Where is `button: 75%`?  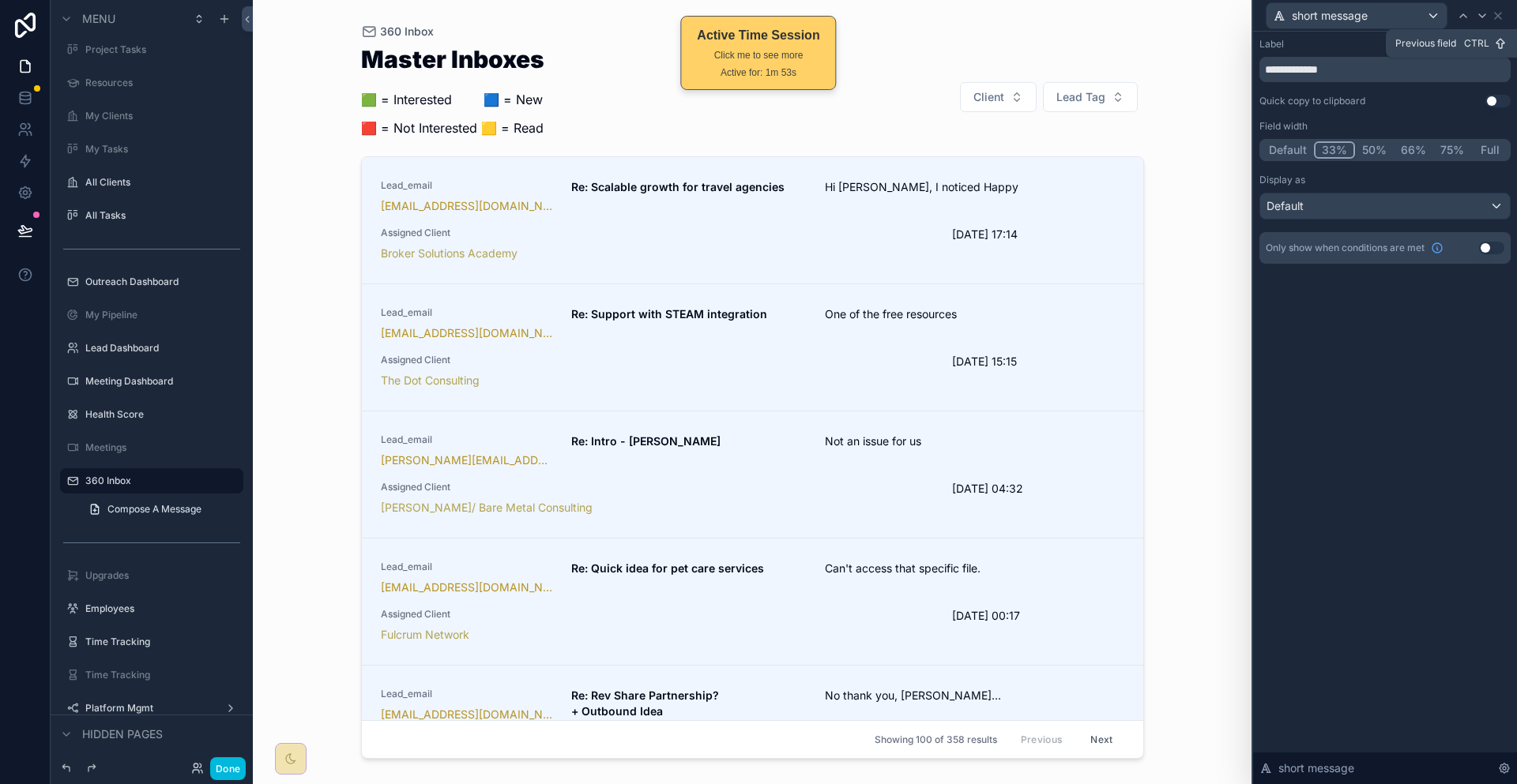 button: 75% is located at coordinates (1452, 150).